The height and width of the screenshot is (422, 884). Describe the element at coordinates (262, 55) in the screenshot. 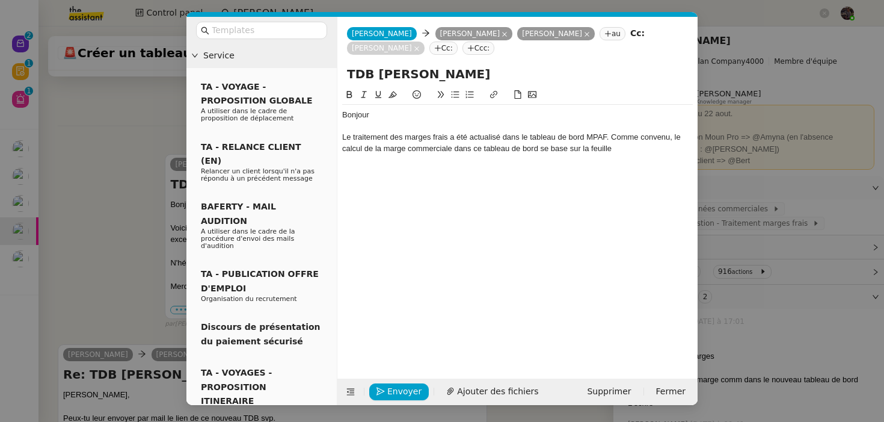

I see `div: Service` at that location.